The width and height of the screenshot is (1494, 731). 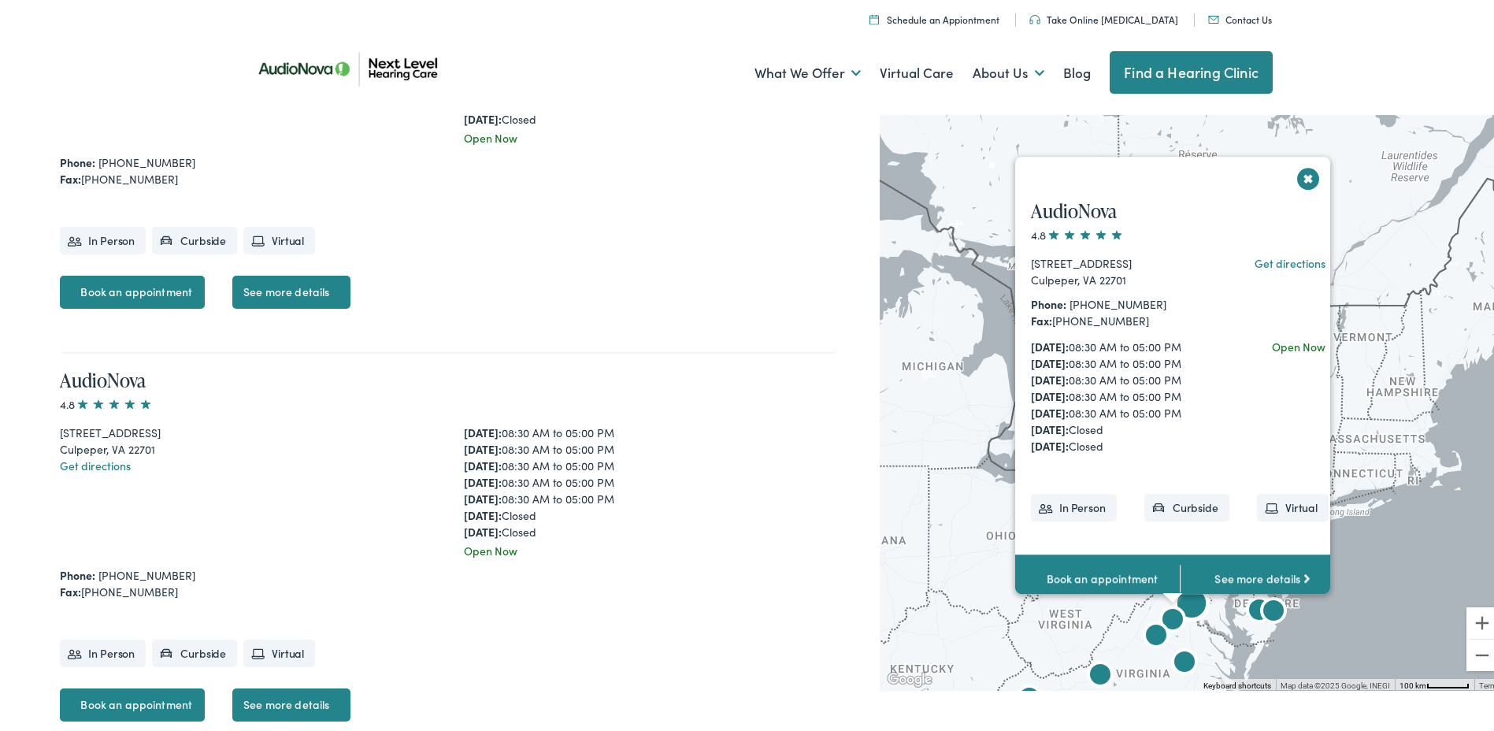 What do you see at coordinates (1035, 17) in the screenshot?
I see `img: An icon symbolizing headphones, colored in teal, suggests audio-related services or features.` at bounding box center [1035, 17].